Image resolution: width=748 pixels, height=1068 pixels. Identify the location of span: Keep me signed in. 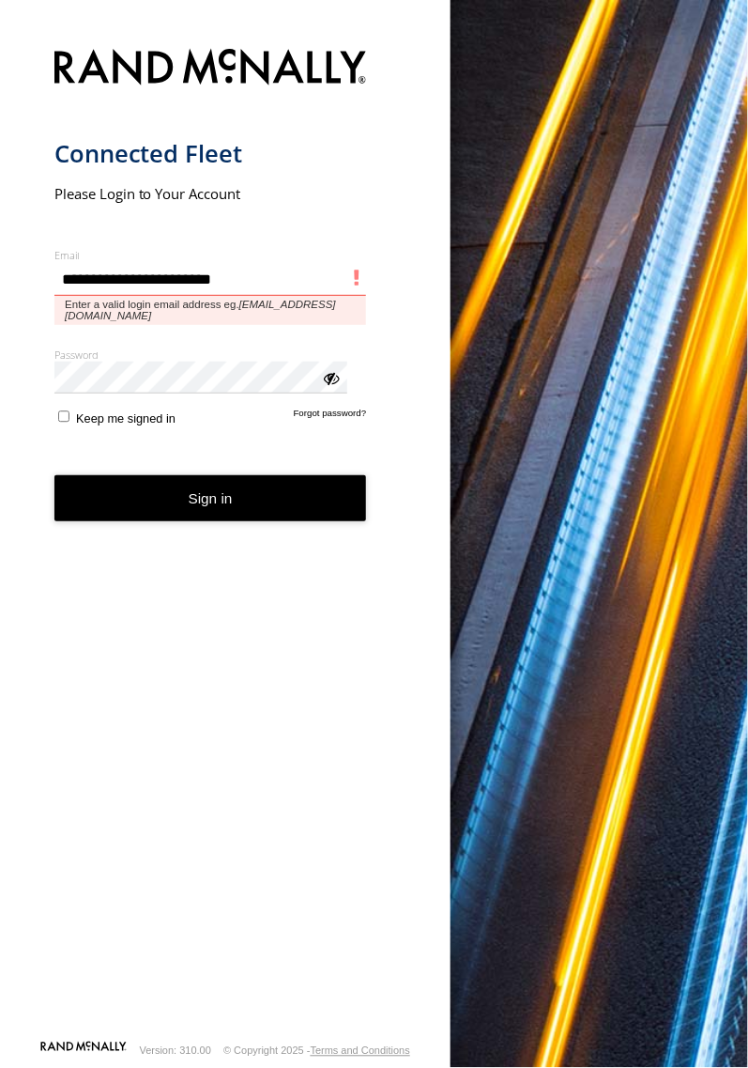
(126, 418).